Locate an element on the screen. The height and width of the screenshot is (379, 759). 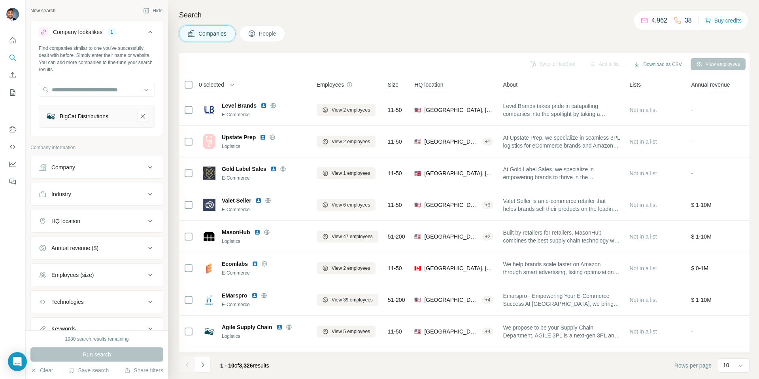
button: Employees (size) is located at coordinates (97, 275).